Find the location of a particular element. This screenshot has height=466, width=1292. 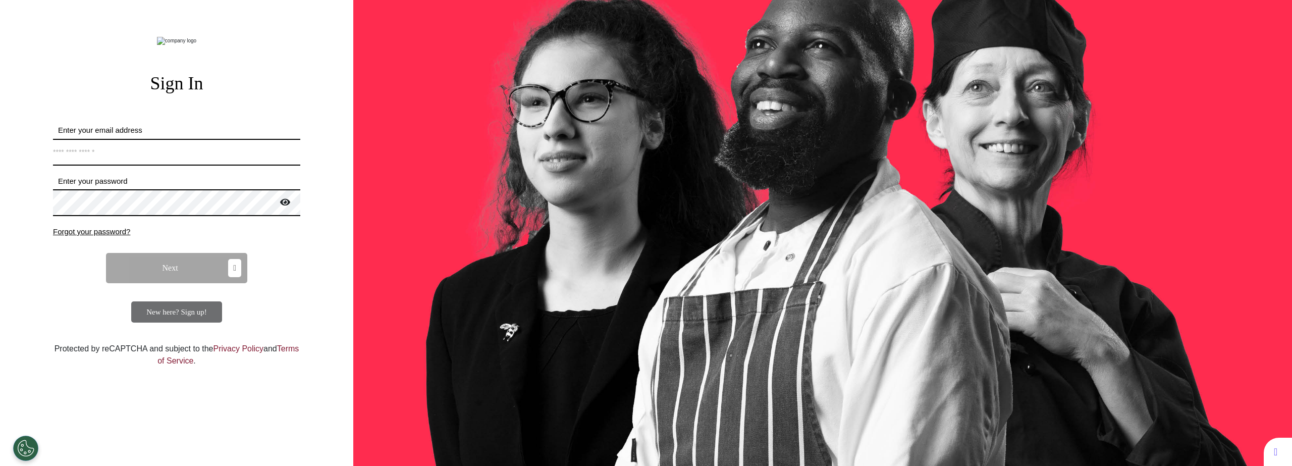

img: company logo is located at coordinates (177, 41).